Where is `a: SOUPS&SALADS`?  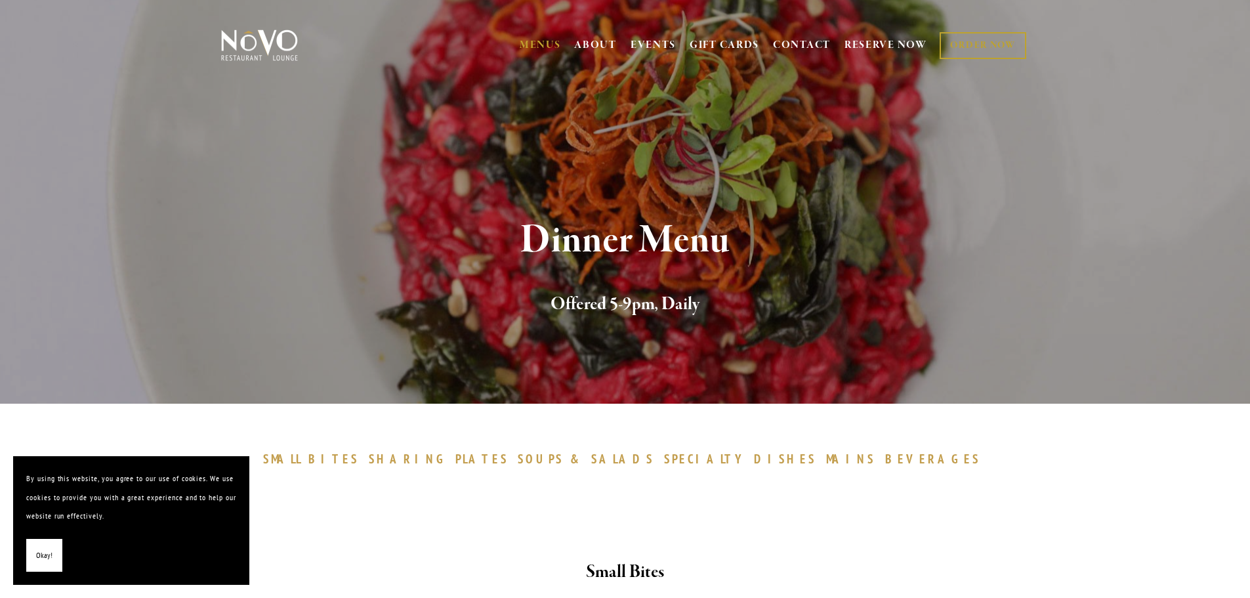
a: SOUPS&SALADS is located at coordinates (589, 459).